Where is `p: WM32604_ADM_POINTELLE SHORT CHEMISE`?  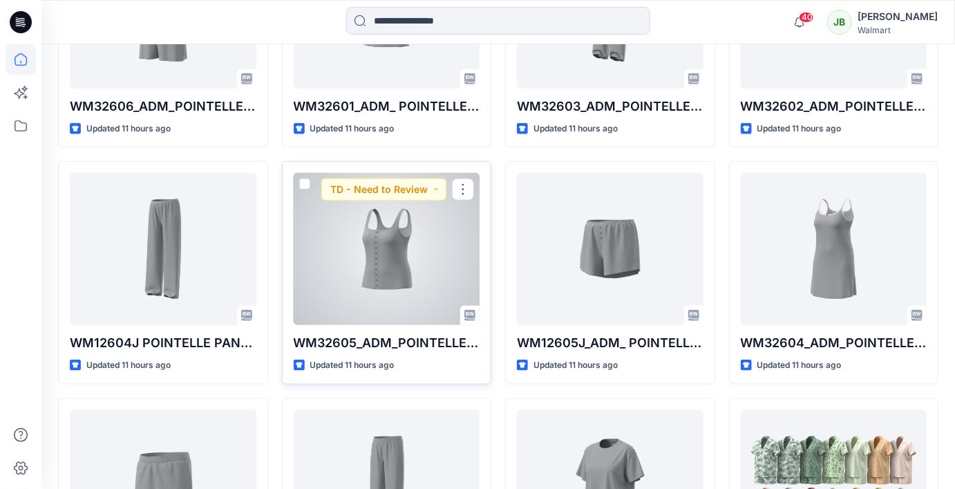
p: WM32604_ADM_POINTELLE SHORT CHEMISE is located at coordinates (834, 343).